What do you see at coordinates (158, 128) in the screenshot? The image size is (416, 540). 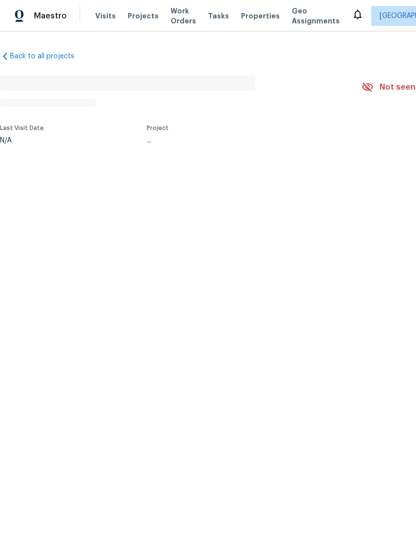 I see `span: Project` at bounding box center [158, 128].